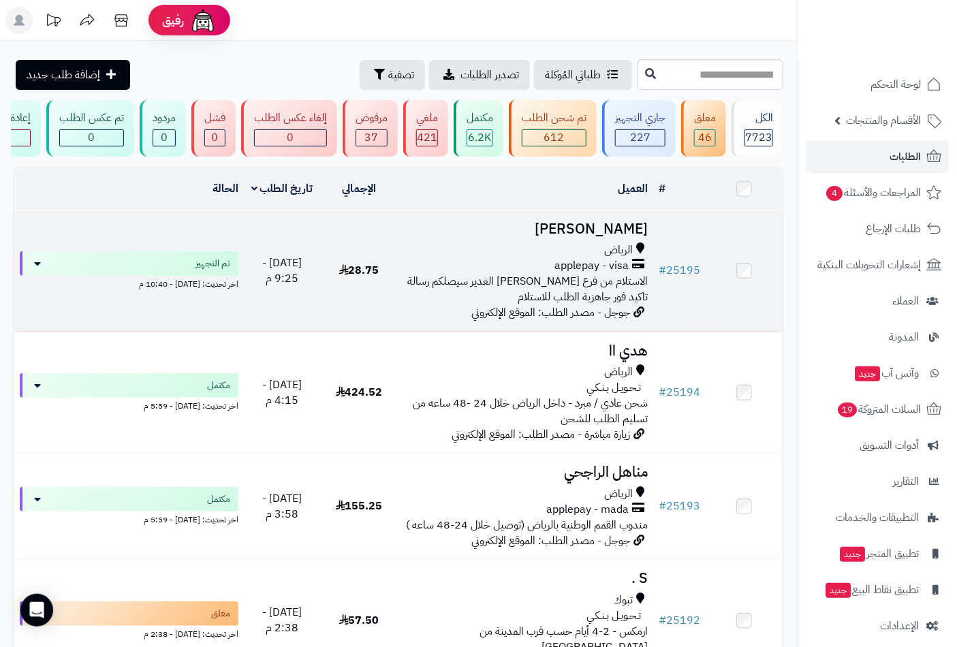 This screenshot has height=647, width=957. Describe the element at coordinates (91, 118) in the screenshot. I see `div: تم عكس الطلب` at that location.